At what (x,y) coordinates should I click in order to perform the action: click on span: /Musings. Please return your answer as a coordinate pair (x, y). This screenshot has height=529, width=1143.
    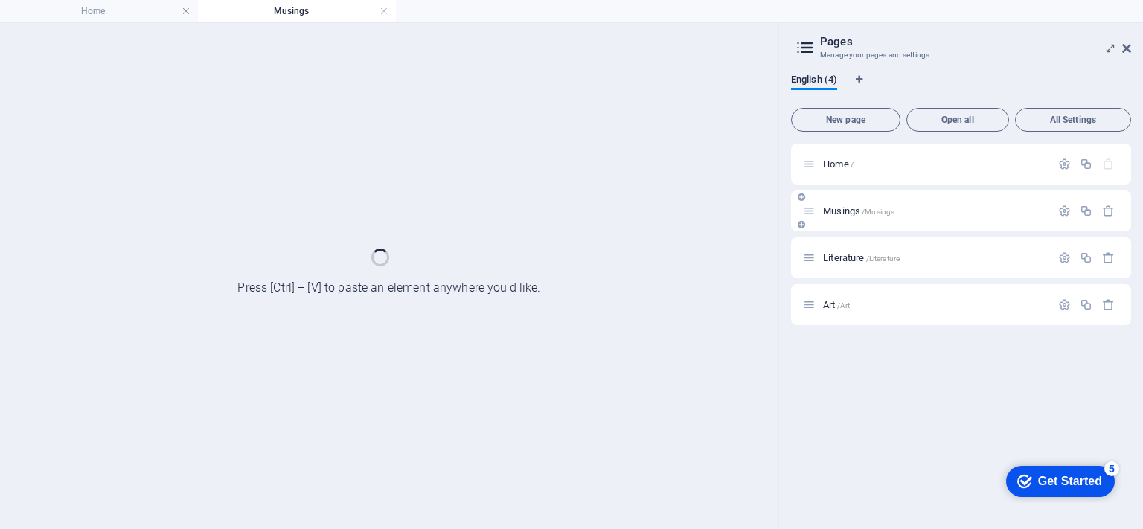
    Looking at the image, I should click on (878, 211).